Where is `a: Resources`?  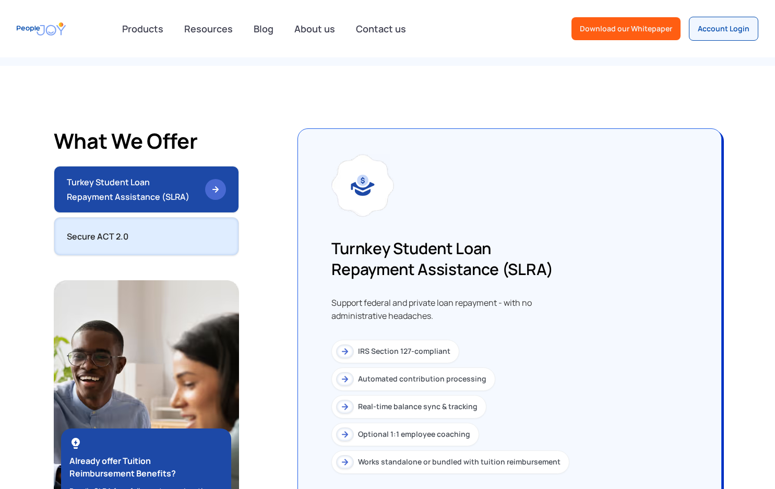
a: Resources is located at coordinates (208, 29).